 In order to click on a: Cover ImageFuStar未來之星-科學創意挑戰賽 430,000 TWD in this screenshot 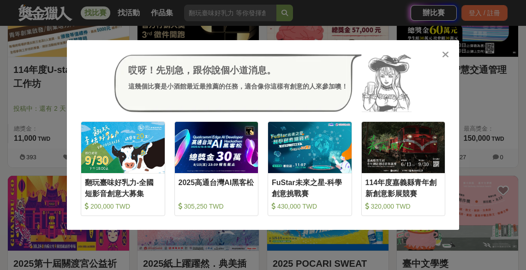, I will do `click(310, 168)`.